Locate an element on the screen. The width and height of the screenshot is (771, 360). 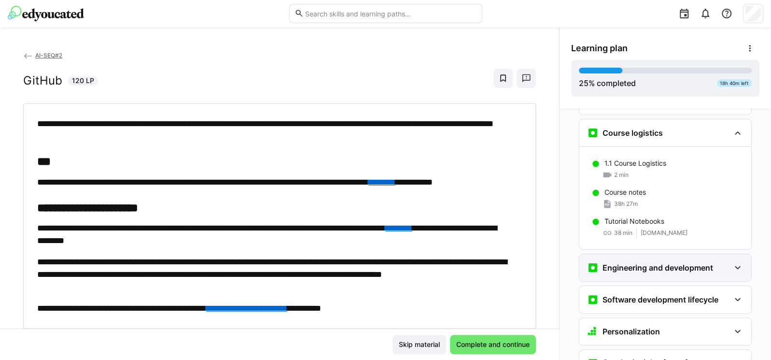
span: Complete and continue is located at coordinates (493, 344).